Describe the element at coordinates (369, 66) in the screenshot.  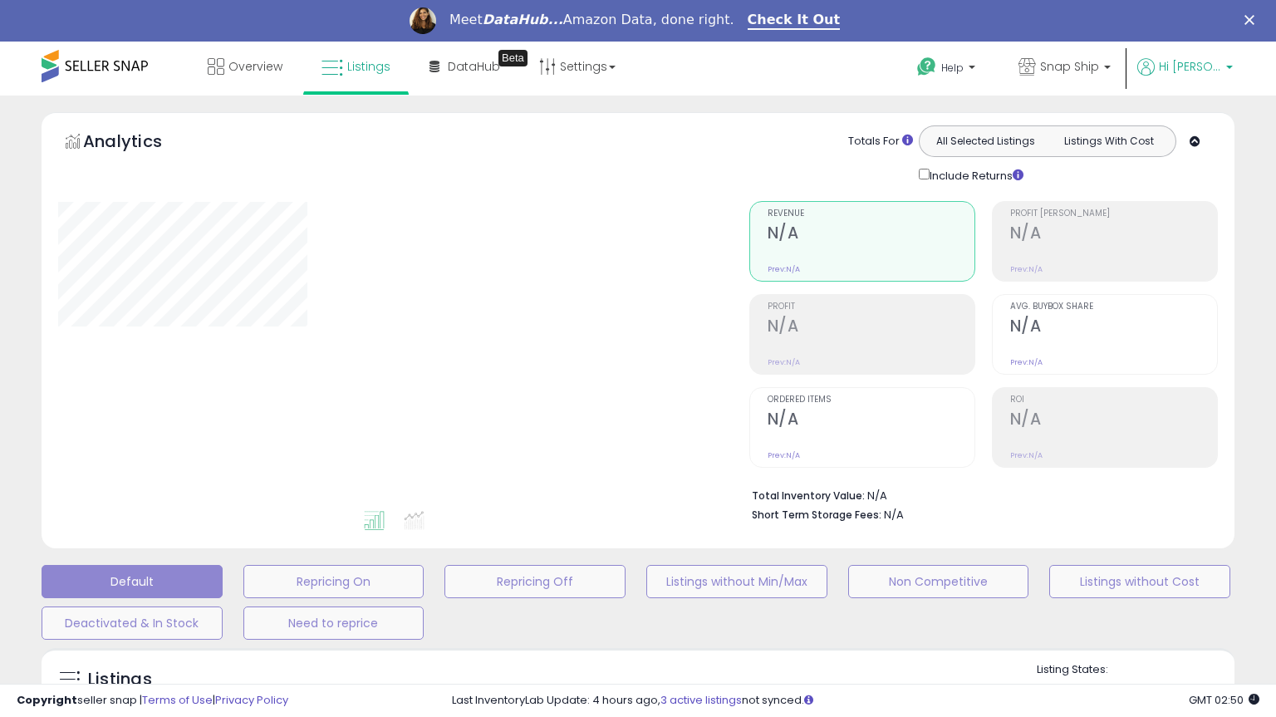
I see `span: Listings` at that location.